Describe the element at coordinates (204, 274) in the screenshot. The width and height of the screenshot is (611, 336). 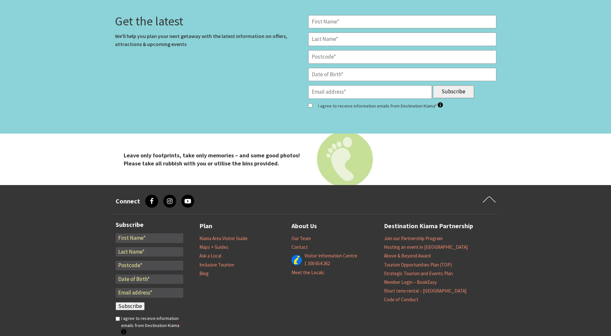
I see `a: Blog` at that location.